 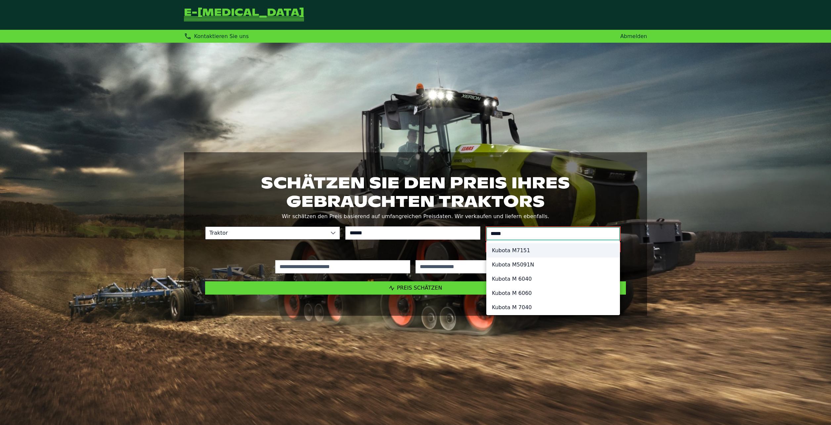 I want to click on span: Traktor, so click(x=266, y=233).